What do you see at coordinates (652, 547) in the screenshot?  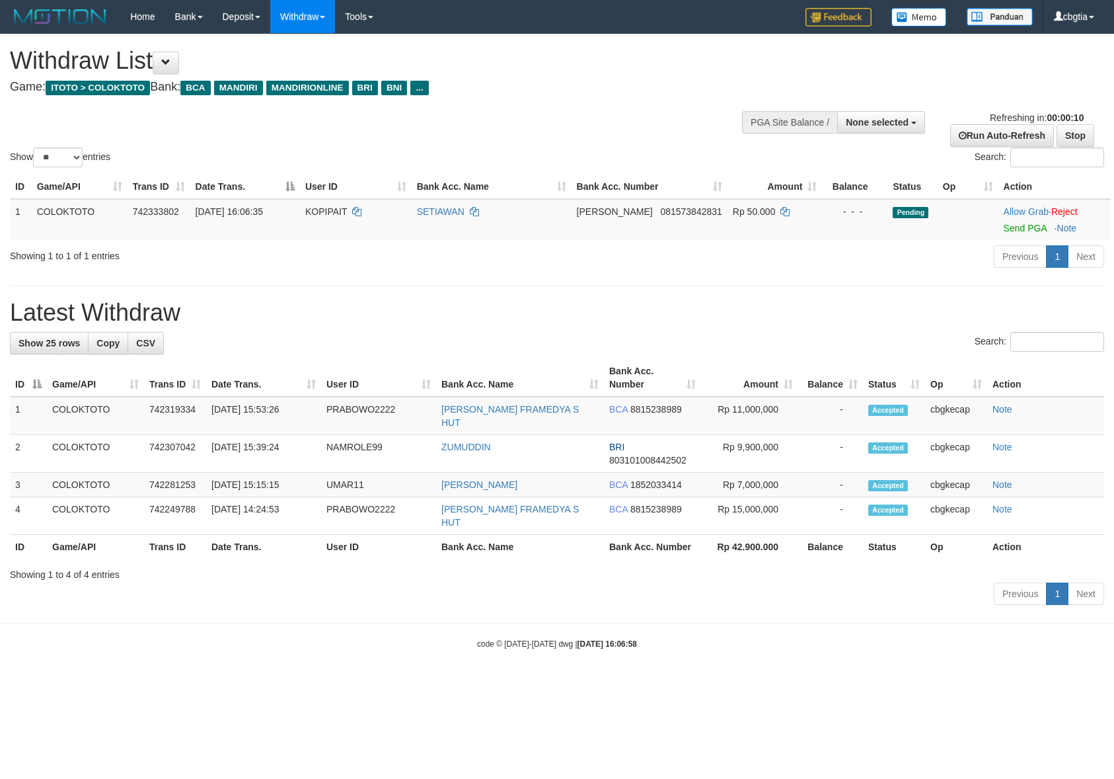 I see `th: Bank Acc. Number` at bounding box center [652, 547].